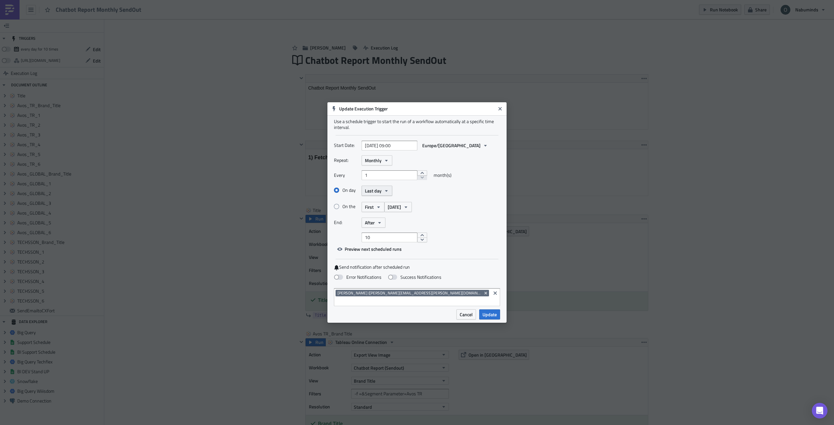 This screenshot has height=425, width=834. I want to click on button: Last day, so click(377, 191).